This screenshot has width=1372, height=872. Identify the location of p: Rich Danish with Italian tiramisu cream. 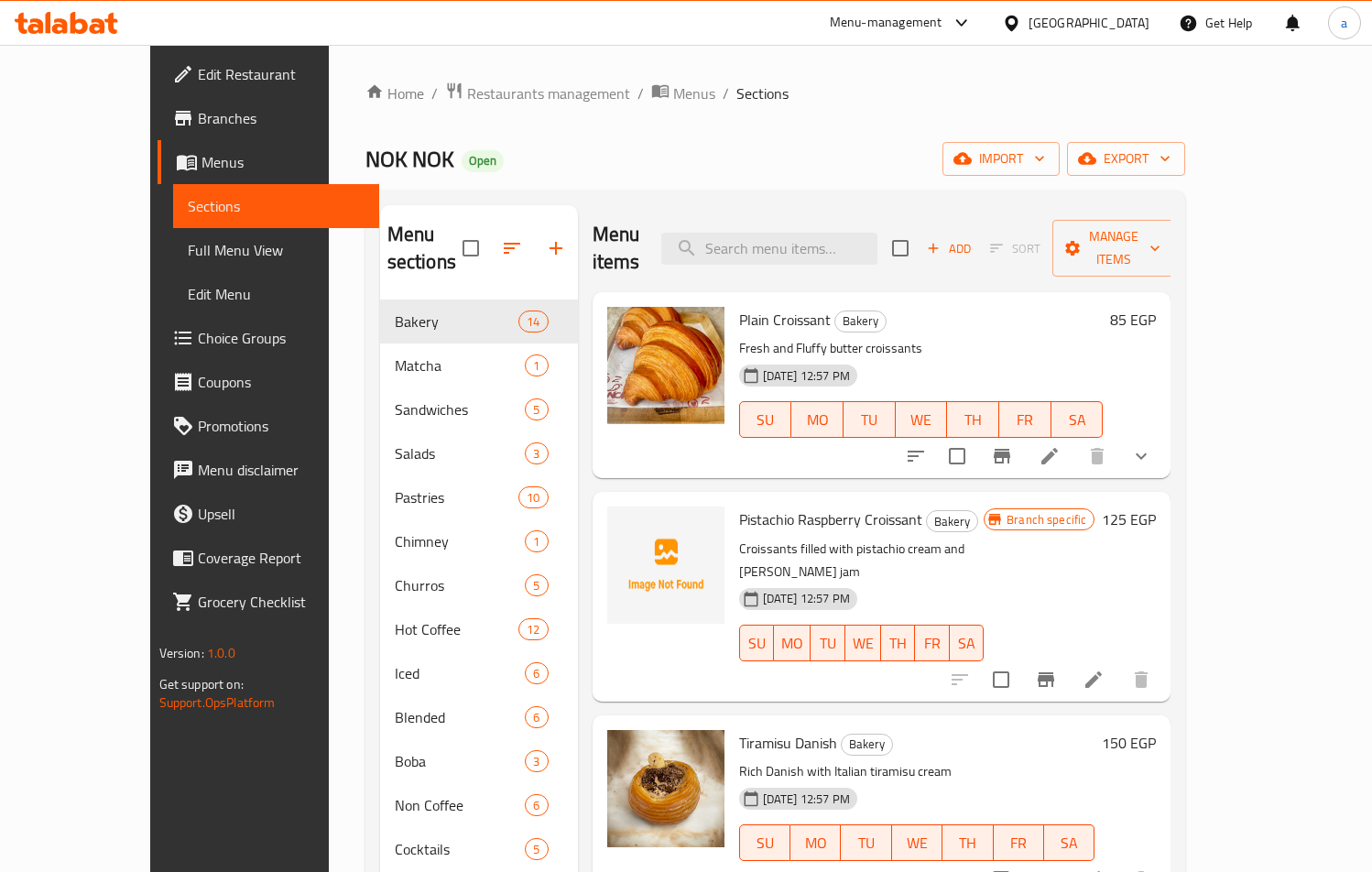
(917, 771).